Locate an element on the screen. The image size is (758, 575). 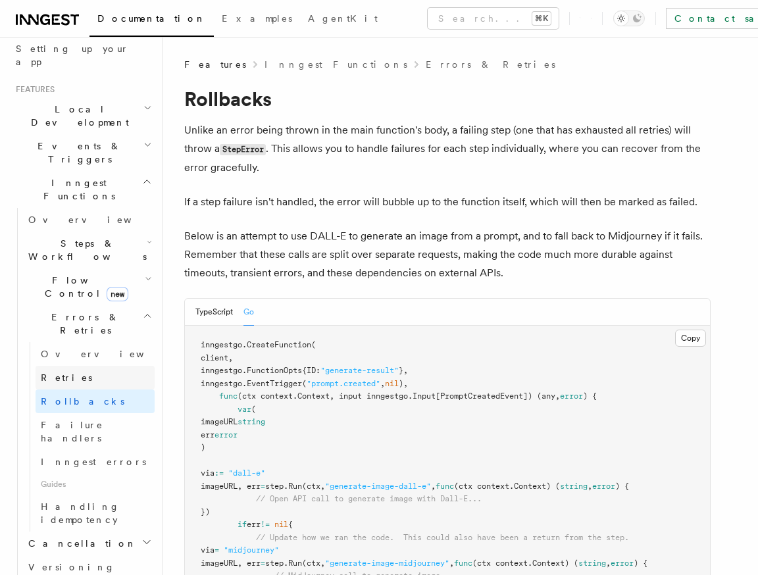
button: Copy is located at coordinates (691, 338).